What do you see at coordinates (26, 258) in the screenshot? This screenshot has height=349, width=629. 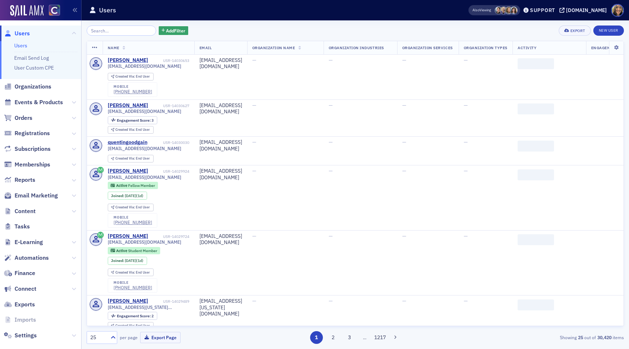 I see `a: Automations` at bounding box center [26, 258].